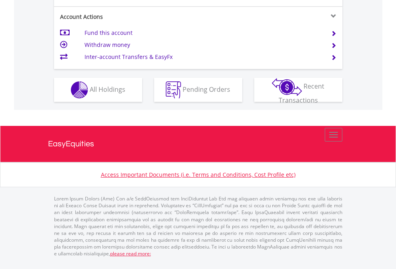  I want to click on div: EasyEquities, so click(198, 144).